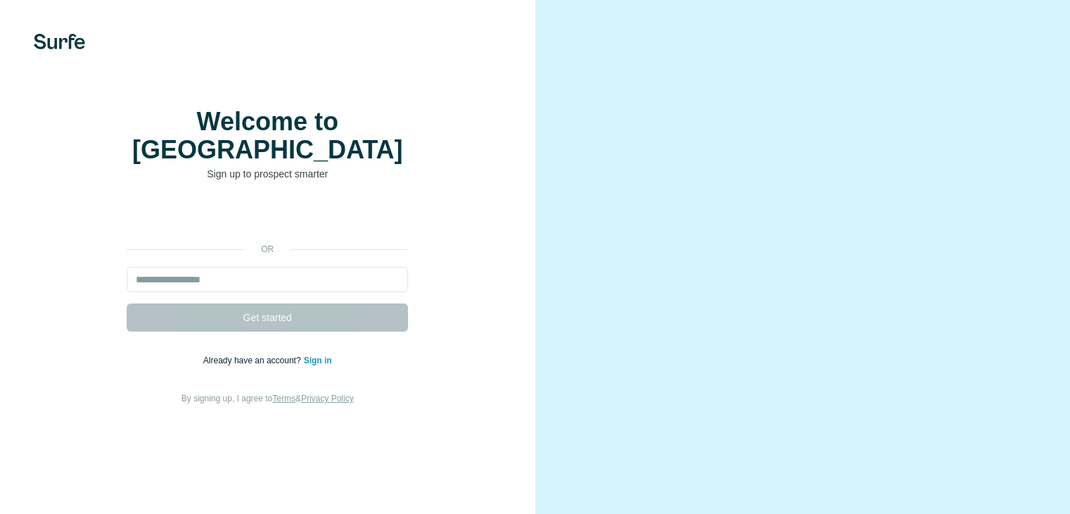  I want to click on a: Sign in, so click(318, 360).